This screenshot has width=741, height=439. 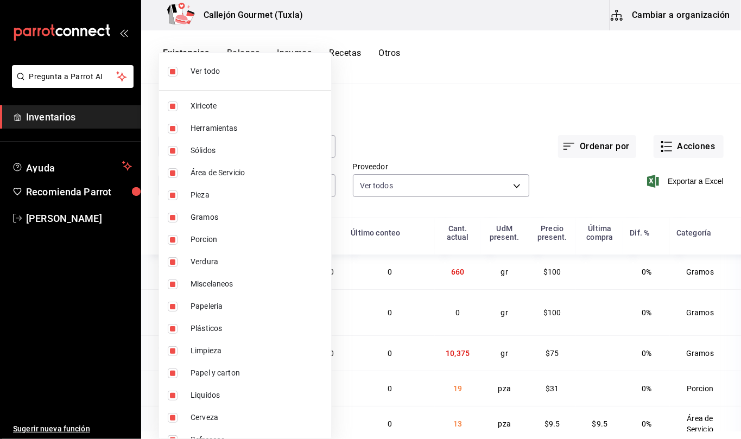 I want to click on span: Limpieza, so click(x=256, y=351).